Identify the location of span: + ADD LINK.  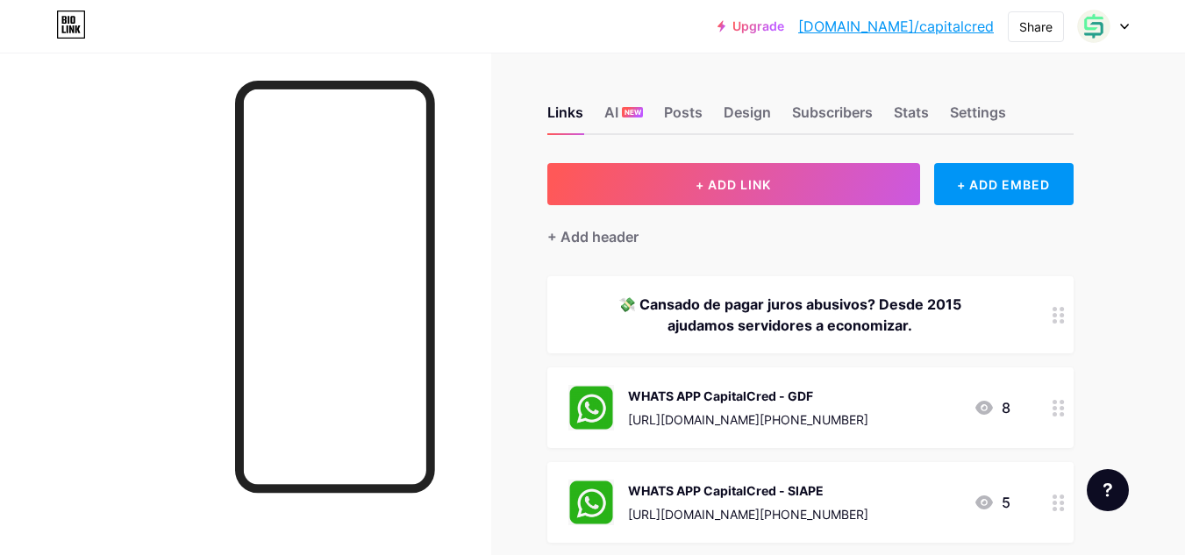
(734, 184).